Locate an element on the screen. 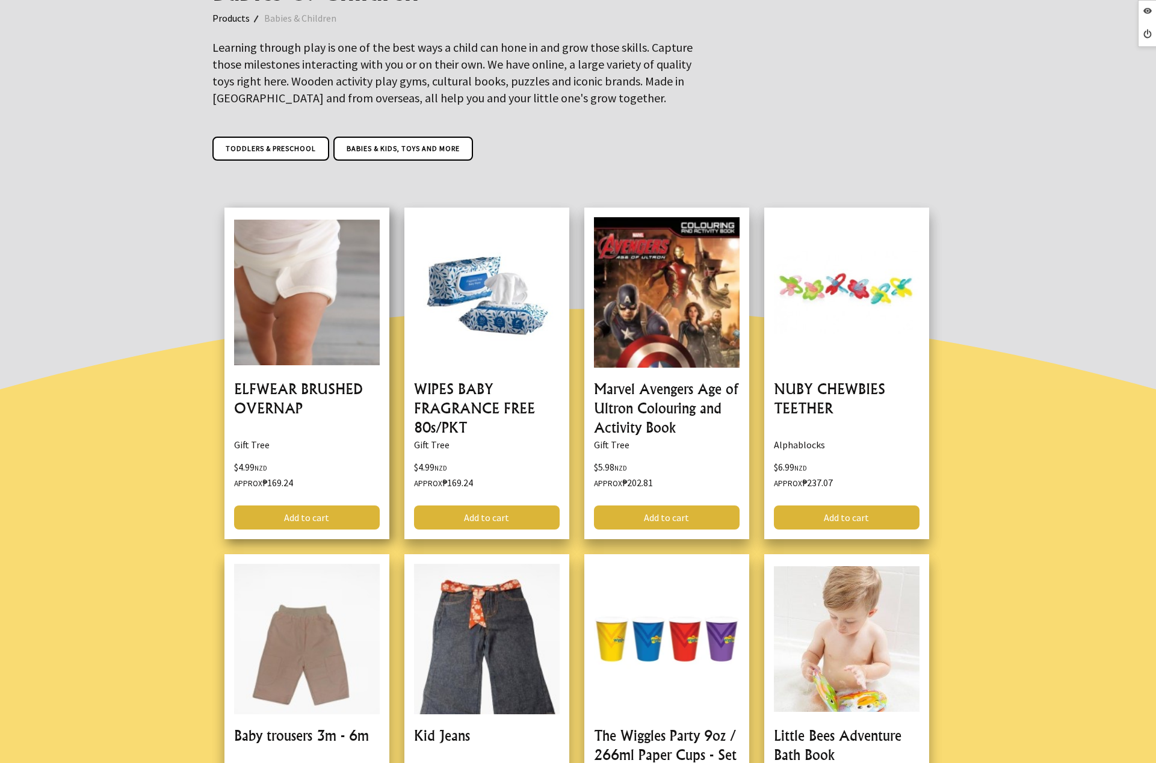  a: Products is located at coordinates (238, 18).